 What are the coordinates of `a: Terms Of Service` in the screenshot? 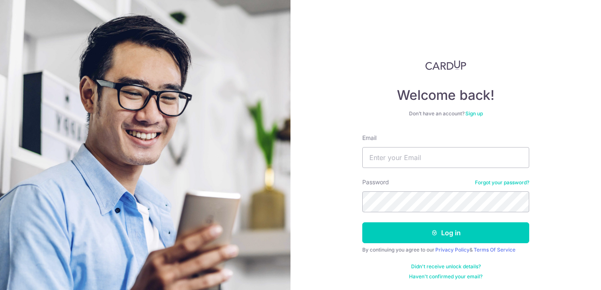 It's located at (494, 249).